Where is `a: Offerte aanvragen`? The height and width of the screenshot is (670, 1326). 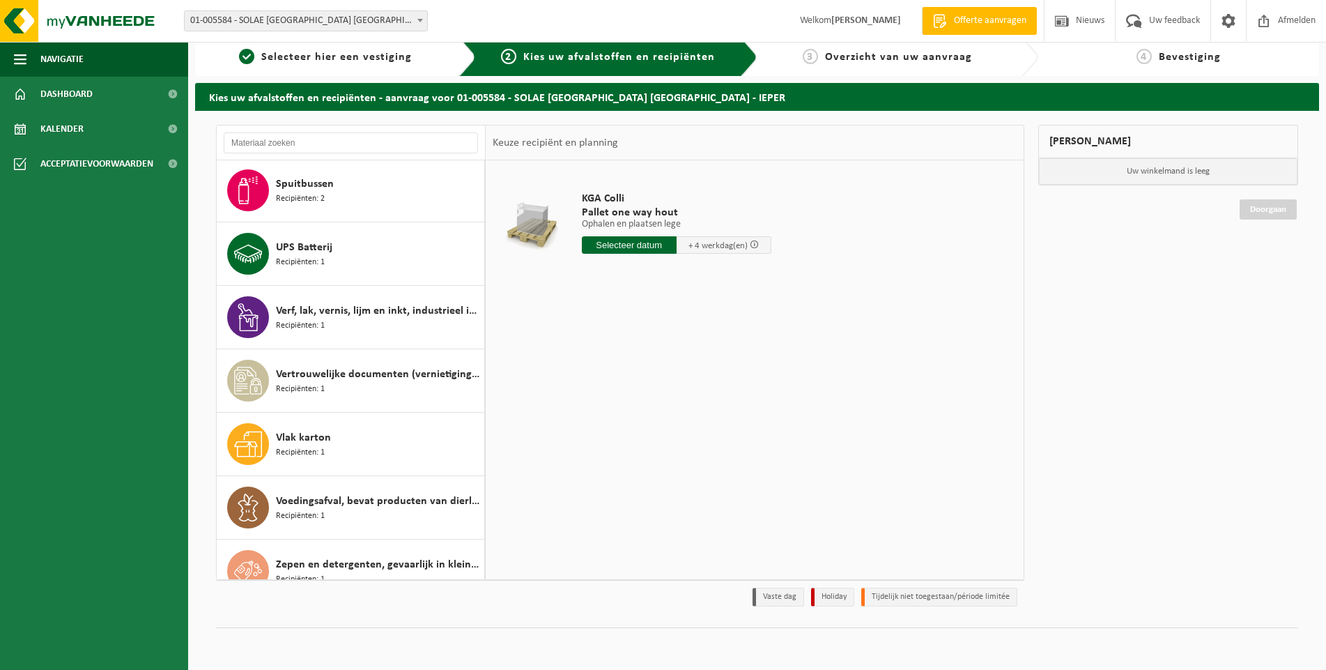
a: Offerte aanvragen is located at coordinates (979, 21).